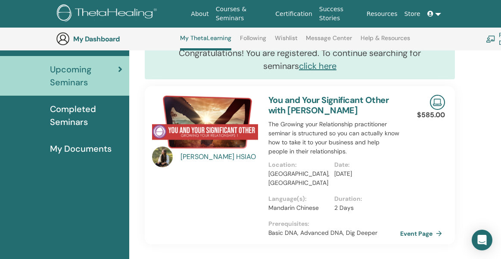 The height and width of the screenshot is (259, 501). What do you see at coordinates (293, 14) in the screenshot?
I see `a: Certification` at bounding box center [293, 14].